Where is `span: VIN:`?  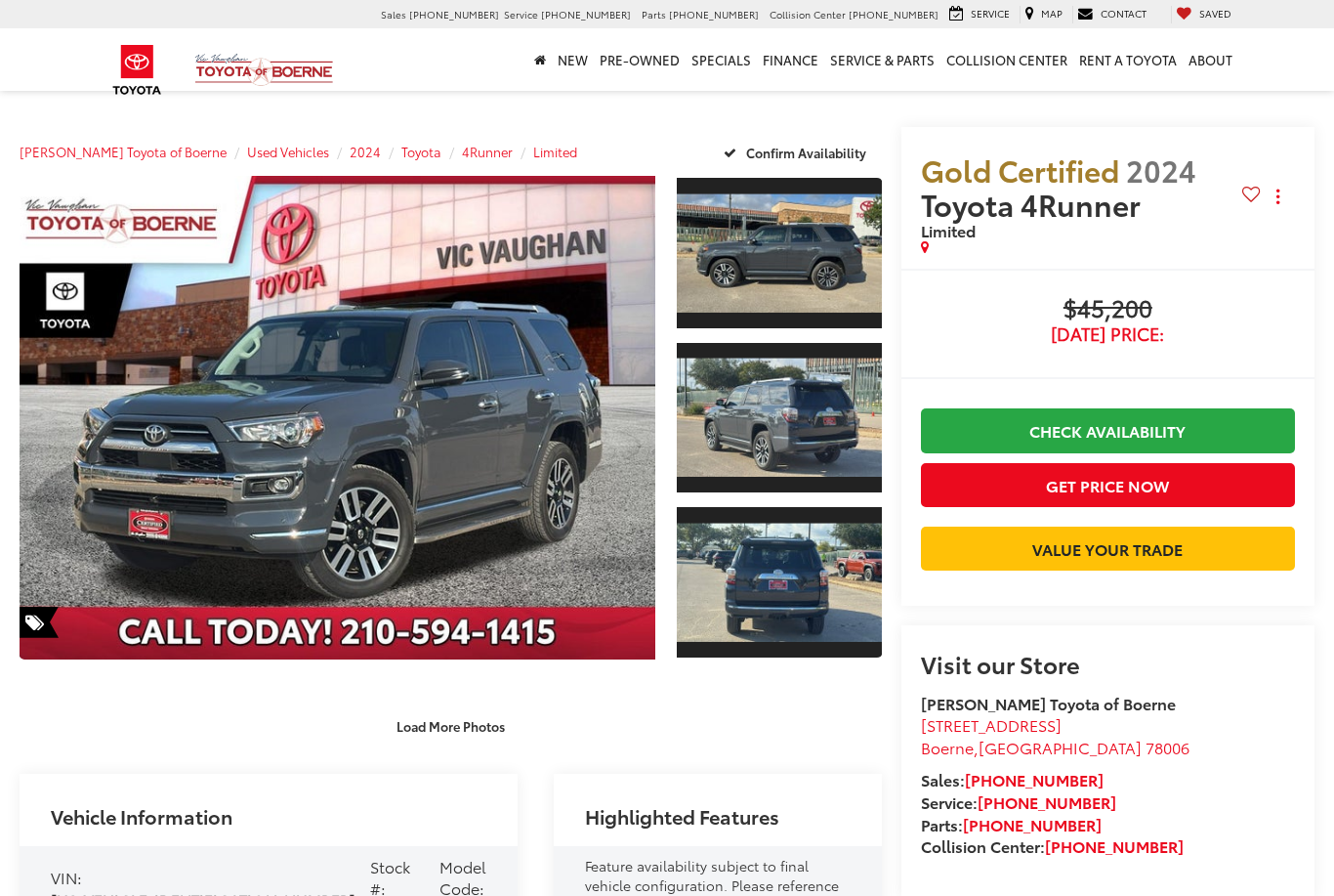
span: VIN: is located at coordinates (67, 876).